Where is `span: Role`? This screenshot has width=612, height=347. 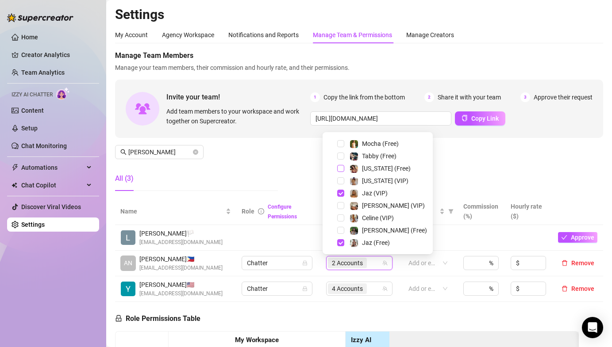
span: Role is located at coordinates (248, 211).